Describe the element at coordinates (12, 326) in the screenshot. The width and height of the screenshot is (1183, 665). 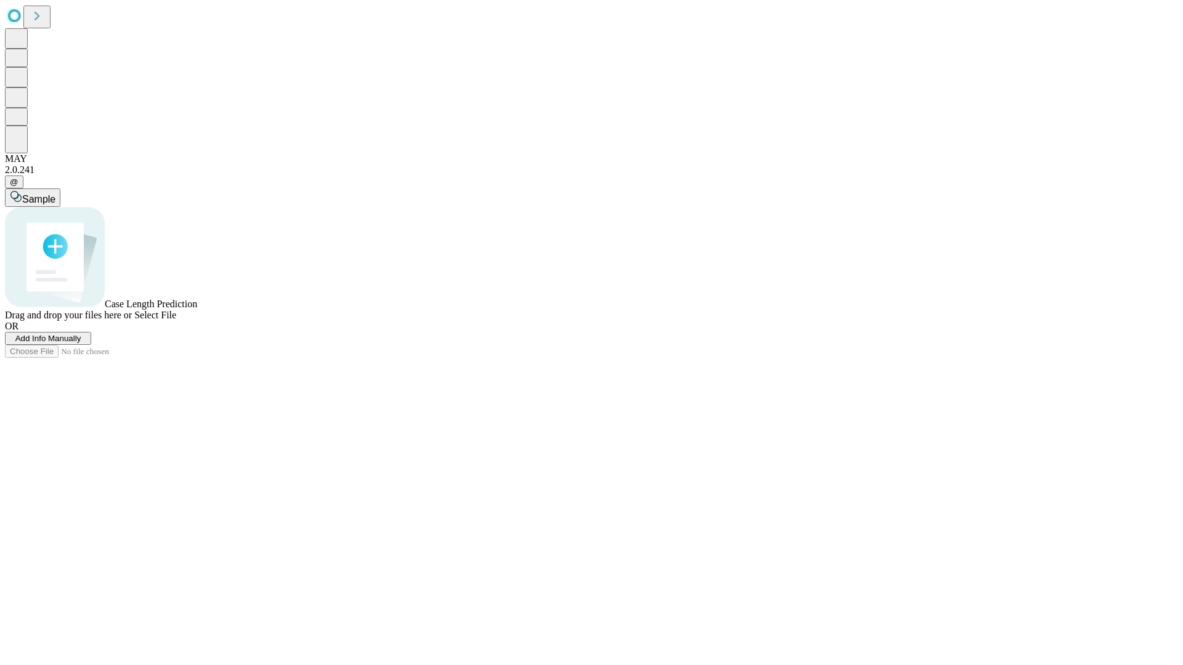
I see `span: OR` at that location.